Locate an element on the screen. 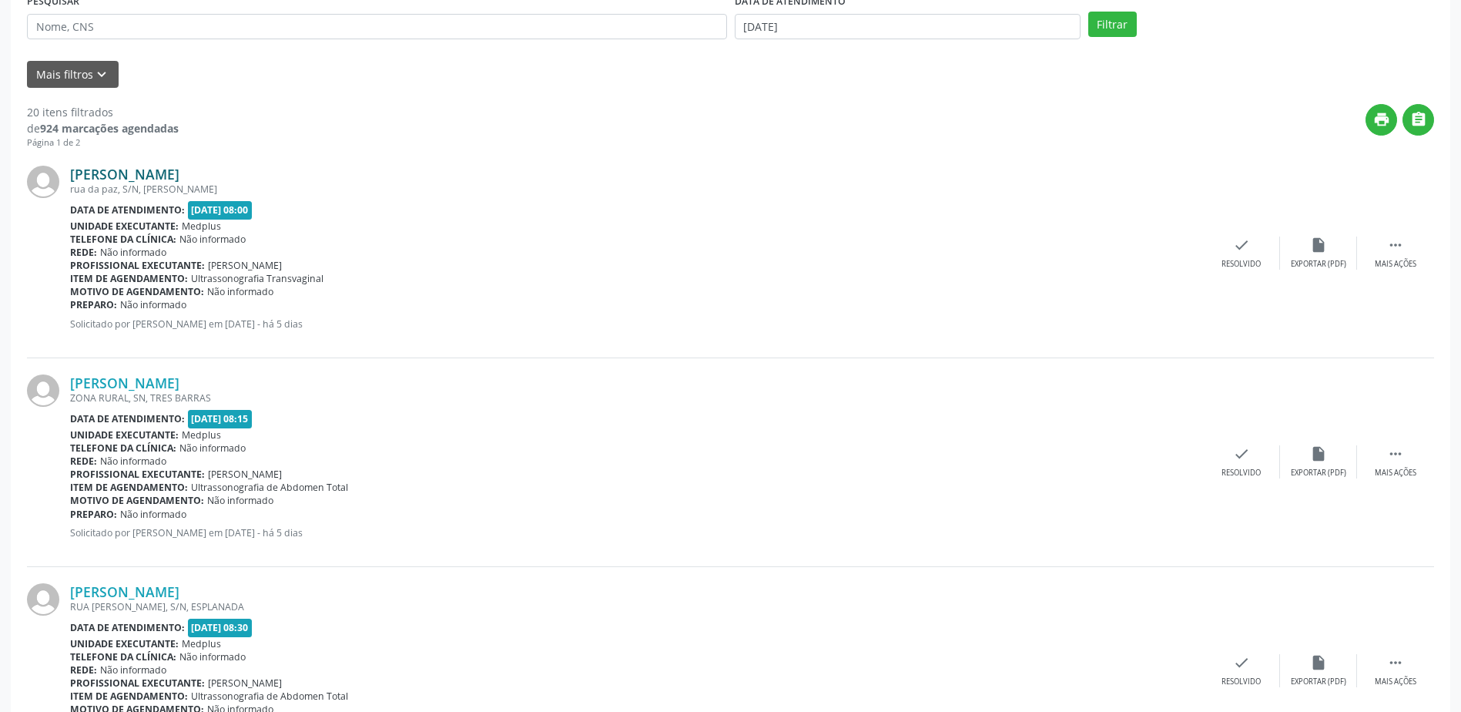  div: ZONA RURAL, SN, TRES BARRAS is located at coordinates (636, 398).